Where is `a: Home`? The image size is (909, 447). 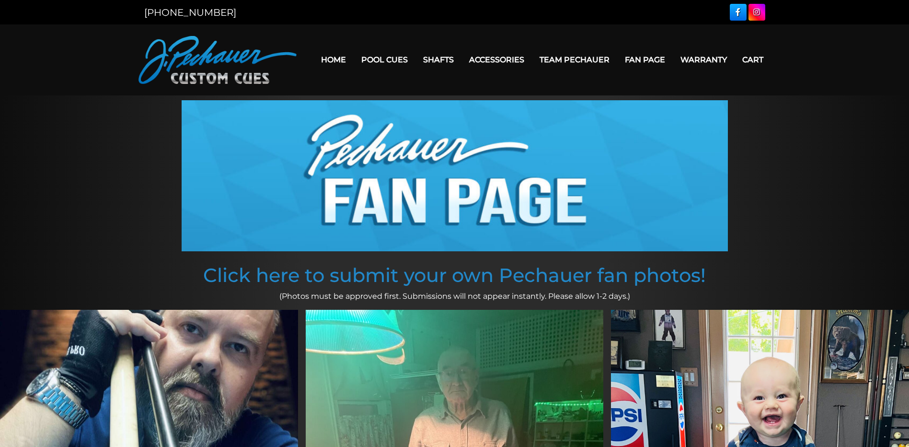 a: Home is located at coordinates (333, 59).